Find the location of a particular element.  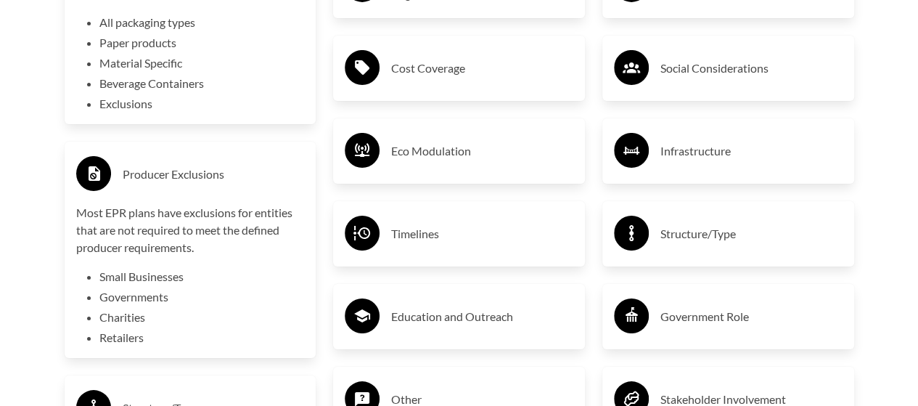

h3: Cost Coverage is located at coordinates (482, 68).